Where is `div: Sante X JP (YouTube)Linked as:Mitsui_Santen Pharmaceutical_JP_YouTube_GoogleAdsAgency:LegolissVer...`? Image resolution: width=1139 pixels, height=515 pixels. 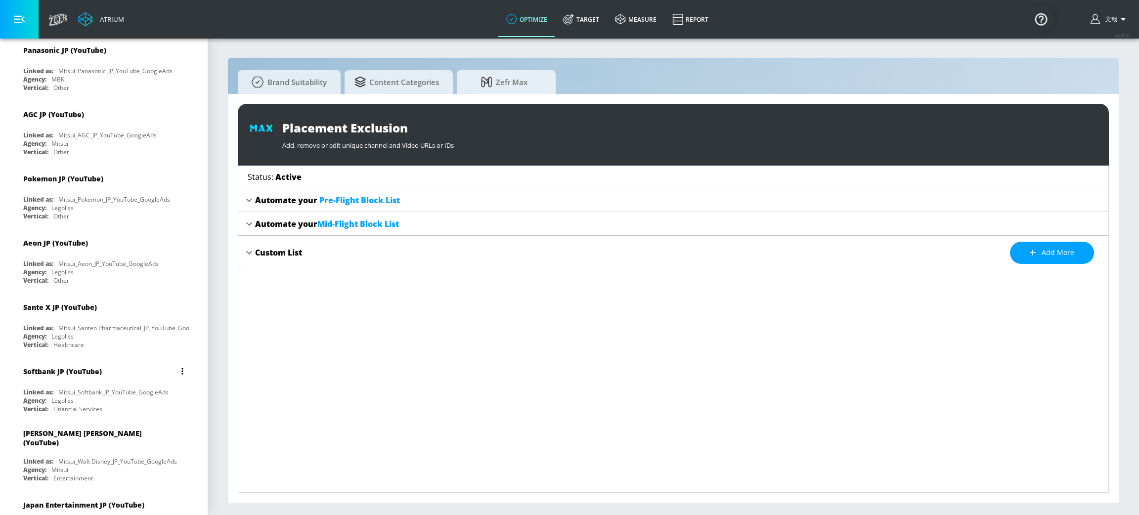 div: Sante X JP (YouTube)Linked as:Mitsui_Santen Pharmaceutical_JP_YouTube_GoogleAdsAgency:LegolissVer... is located at coordinates (104, 323).